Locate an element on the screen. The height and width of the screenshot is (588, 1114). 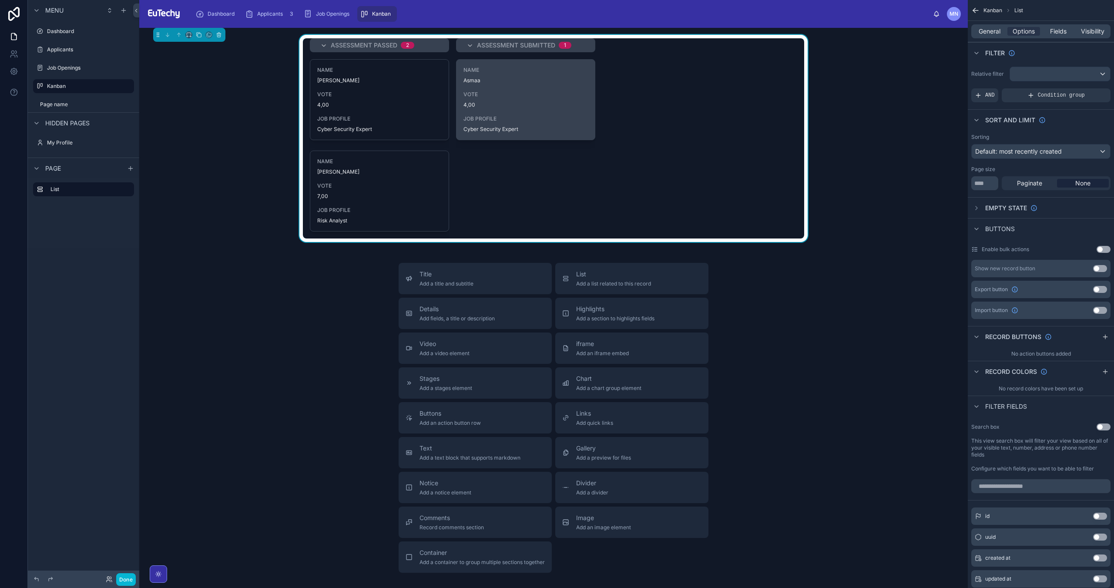
label: Relative filter is located at coordinates (989, 74).